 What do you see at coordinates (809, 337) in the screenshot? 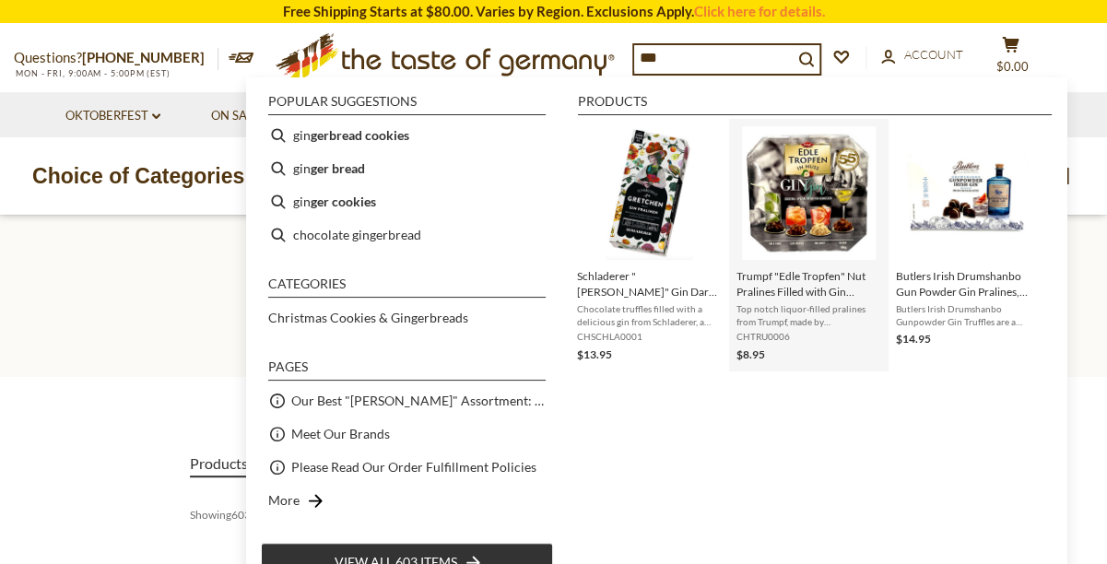
I see `span: CHTRU0006` at bounding box center [809, 337].